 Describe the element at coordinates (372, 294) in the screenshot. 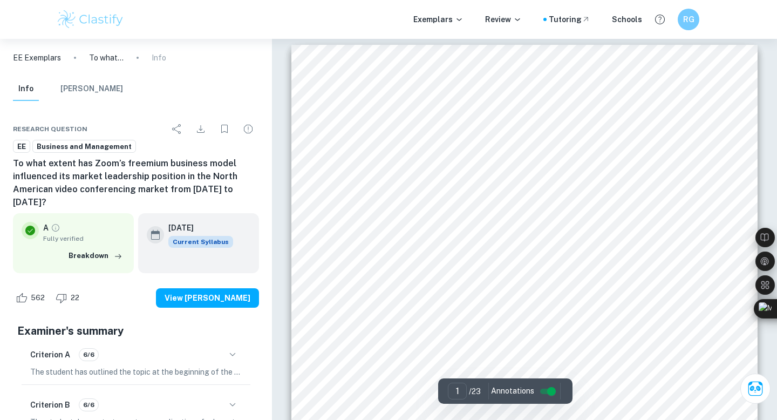

I see `span: Research question:` at that location.